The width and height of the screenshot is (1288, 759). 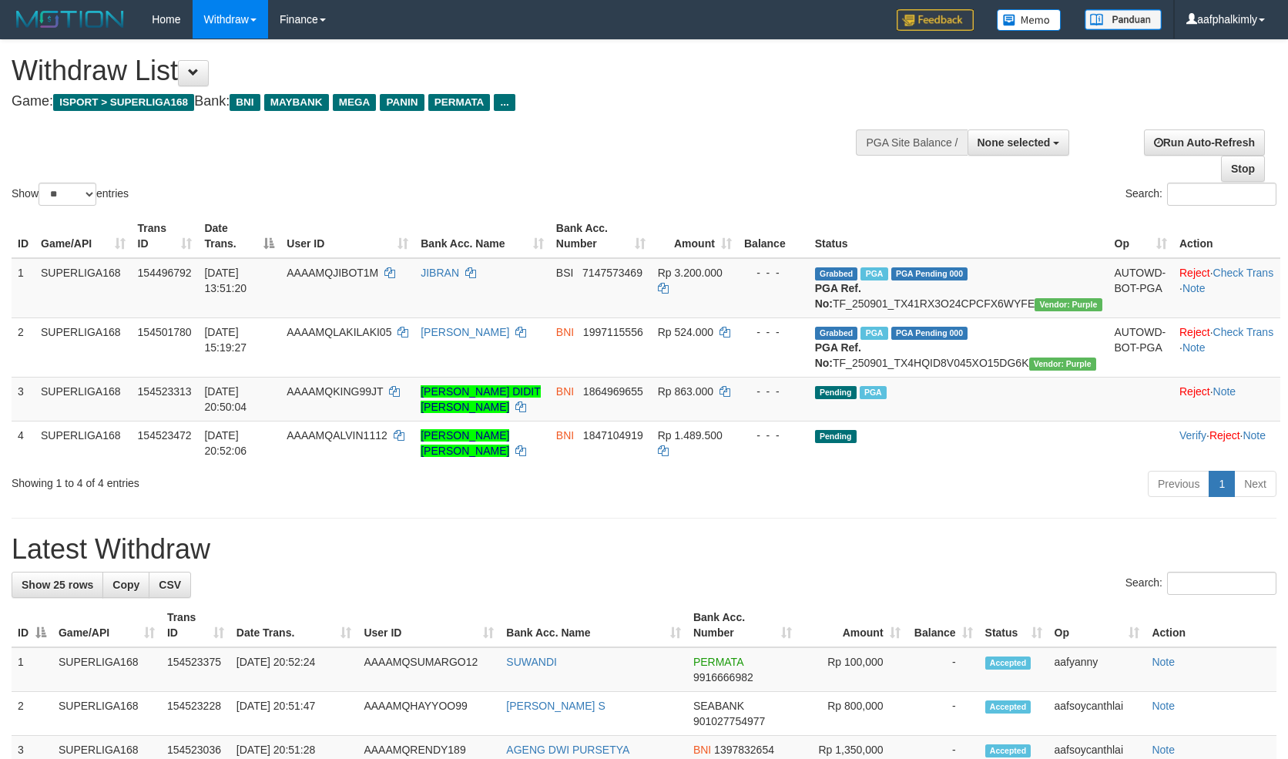 I want to click on th: ID: activate to sort column descending, so click(x=32, y=625).